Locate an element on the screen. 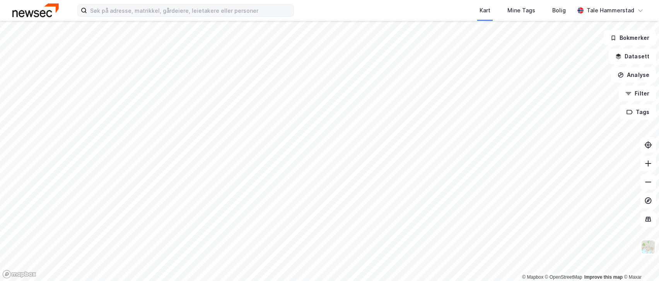  div: Kontrollprogram for chat is located at coordinates (640, 263).